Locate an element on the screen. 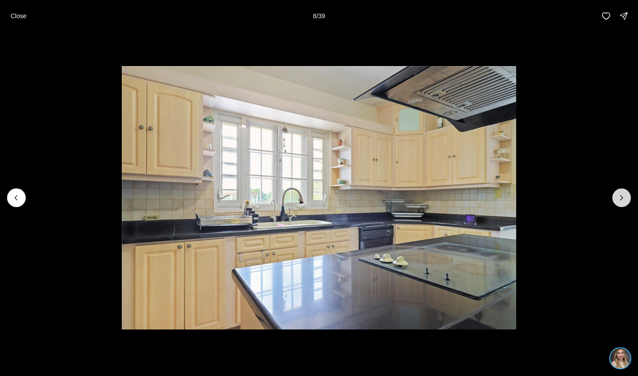 Image resolution: width=638 pixels, height=376 pixels. button: Next slide is located at coordinates (622, 198).